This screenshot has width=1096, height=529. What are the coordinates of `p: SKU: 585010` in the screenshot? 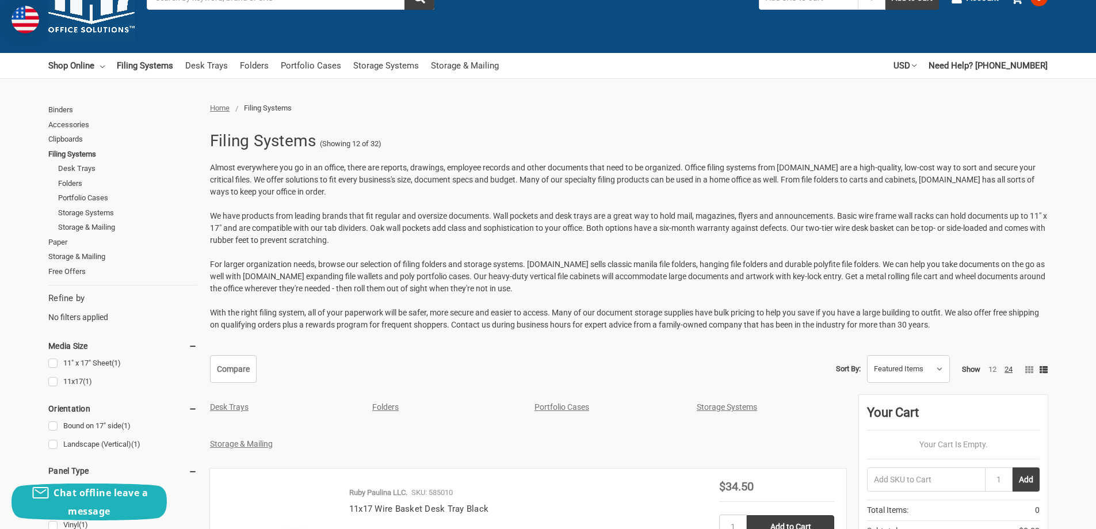 It's located at (432, 492).